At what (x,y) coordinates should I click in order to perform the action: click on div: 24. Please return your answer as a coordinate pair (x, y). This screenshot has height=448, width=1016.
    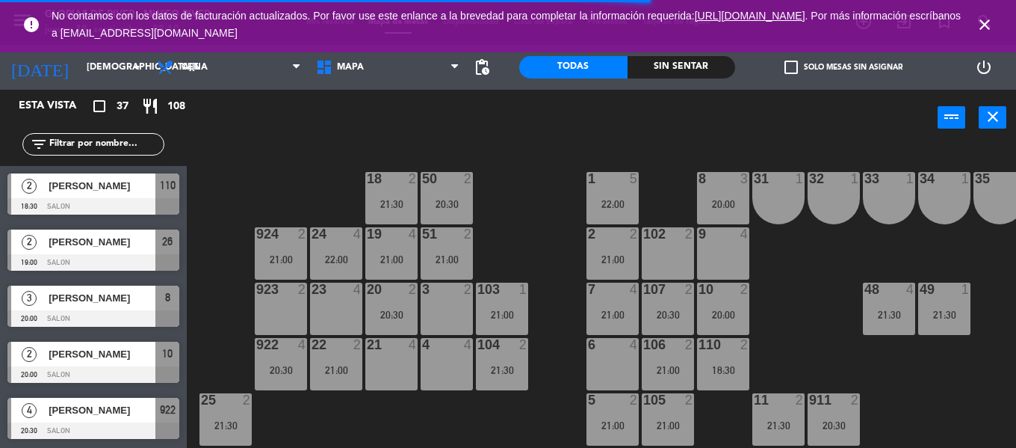
    Looking at the image, I should click on (312, 234).